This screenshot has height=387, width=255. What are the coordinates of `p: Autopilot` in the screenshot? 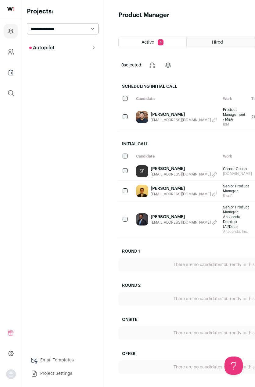 It's located at (42, 48).